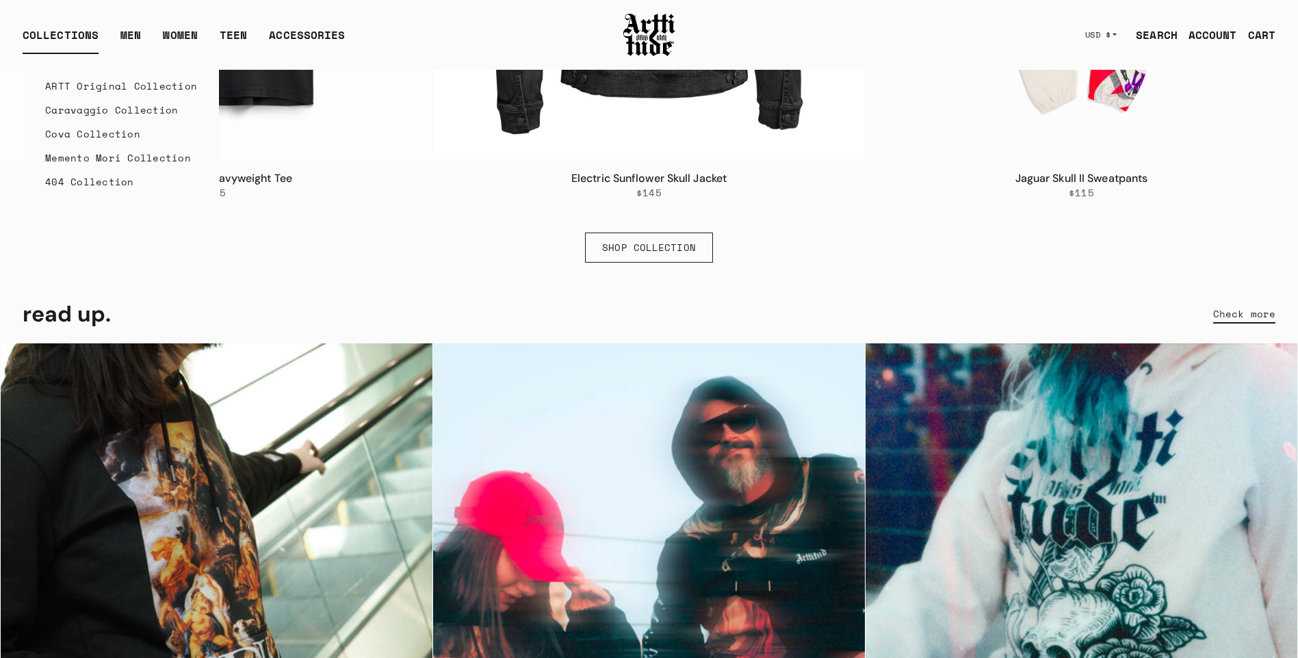 This screenshot has height=658, width=1298. I want to click on a: SEARCH, so click(1151, 35).